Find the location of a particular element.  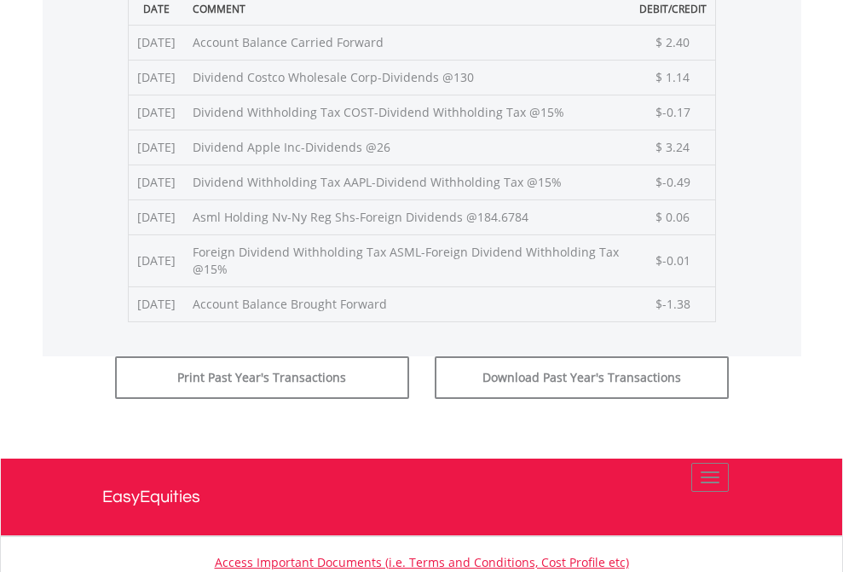

span: $-0.01 is located at coordinates (673, 260).